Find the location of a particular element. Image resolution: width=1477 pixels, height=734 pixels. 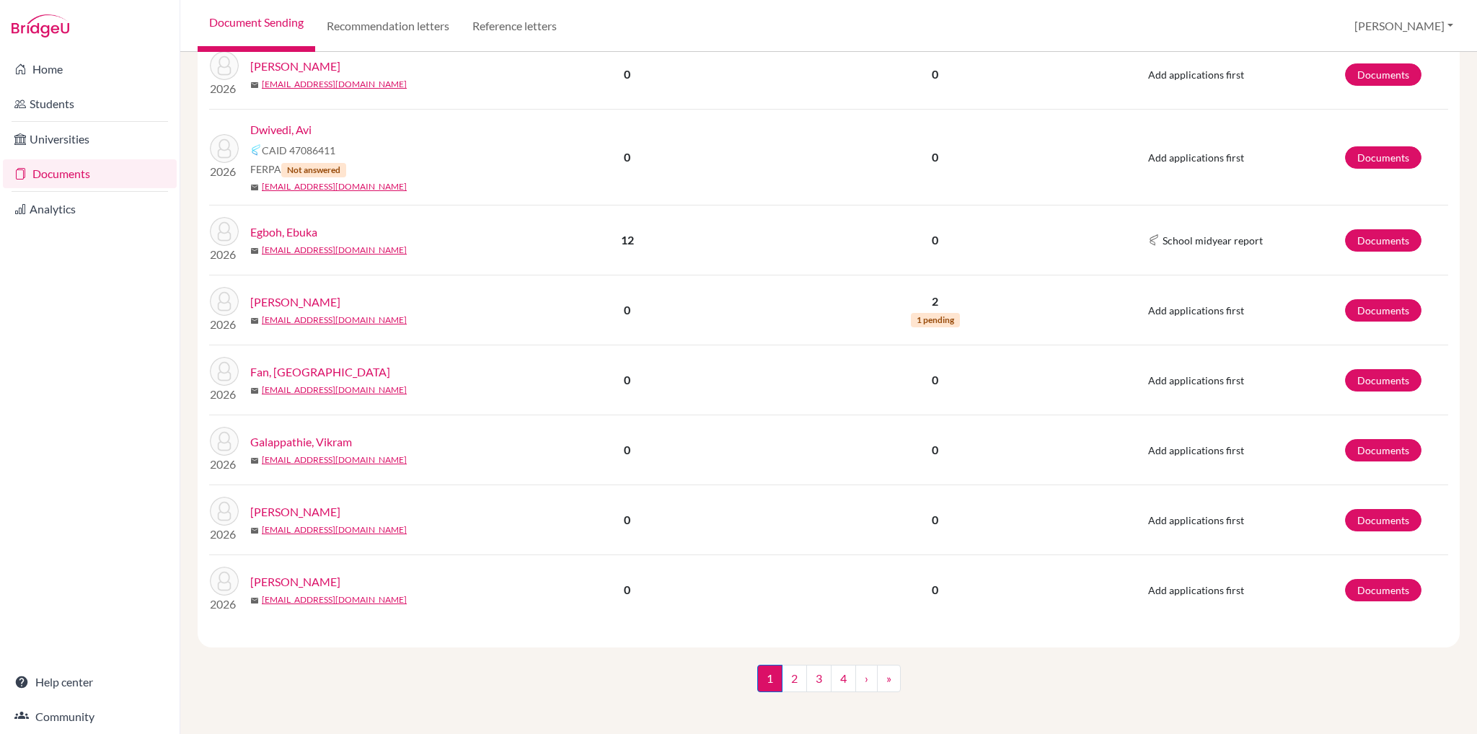

img: Bridge-U is located at coordinates (40, 26).